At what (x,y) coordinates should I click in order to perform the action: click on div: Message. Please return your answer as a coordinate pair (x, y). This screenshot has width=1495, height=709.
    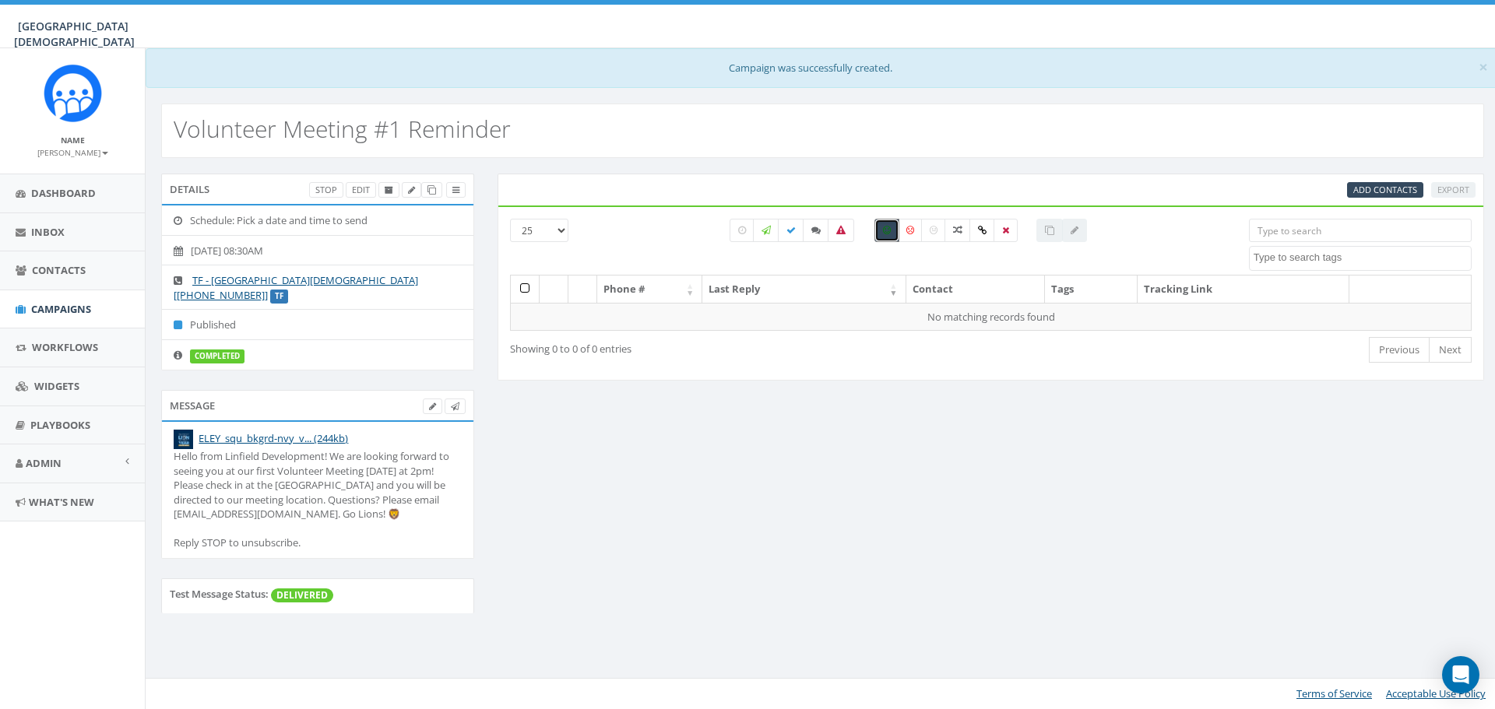
    Looking at the image, I should click on (318, 406).